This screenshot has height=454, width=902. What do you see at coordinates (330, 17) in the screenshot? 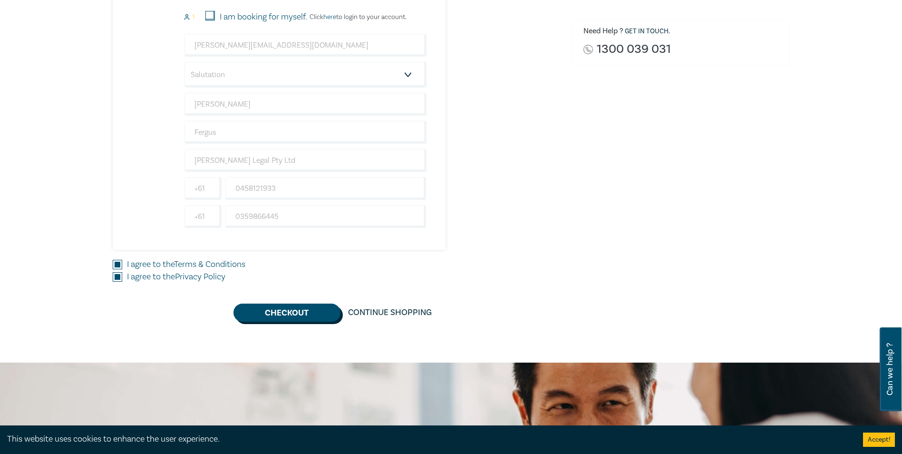
I see `a: here` at bounding box center [330, 17].